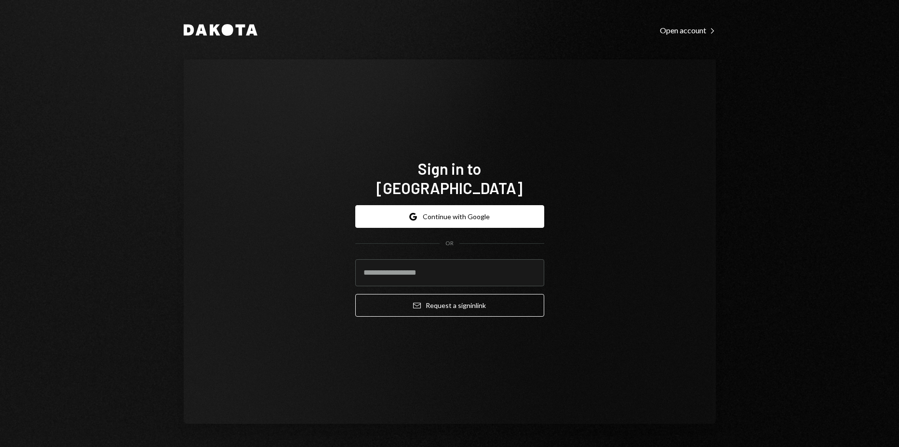 The height and width of the screenshot is (447, 899). I want to click on div: Open account, so click(688, 30).